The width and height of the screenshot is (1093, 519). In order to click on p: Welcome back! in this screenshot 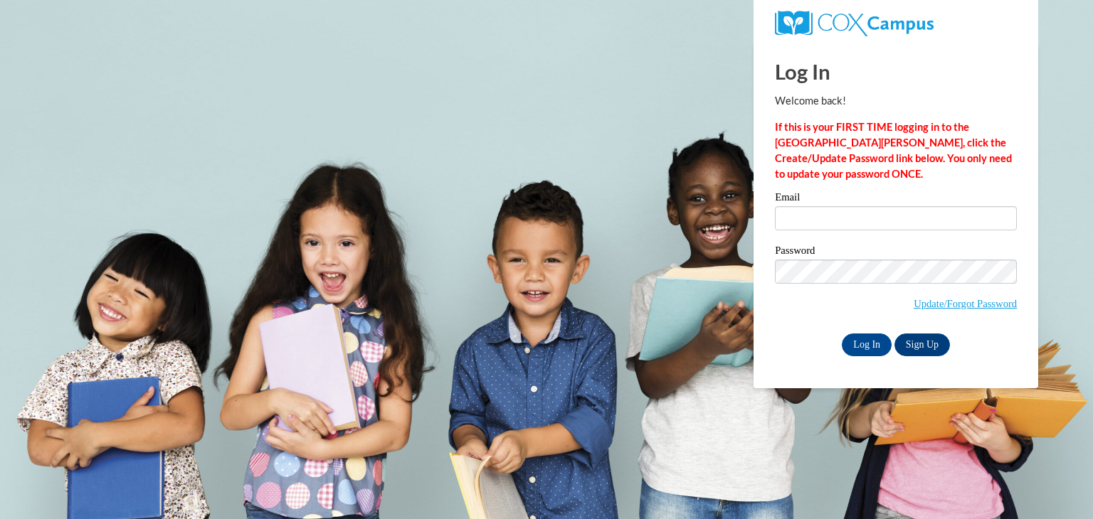, I will do `click(896, 101)`.